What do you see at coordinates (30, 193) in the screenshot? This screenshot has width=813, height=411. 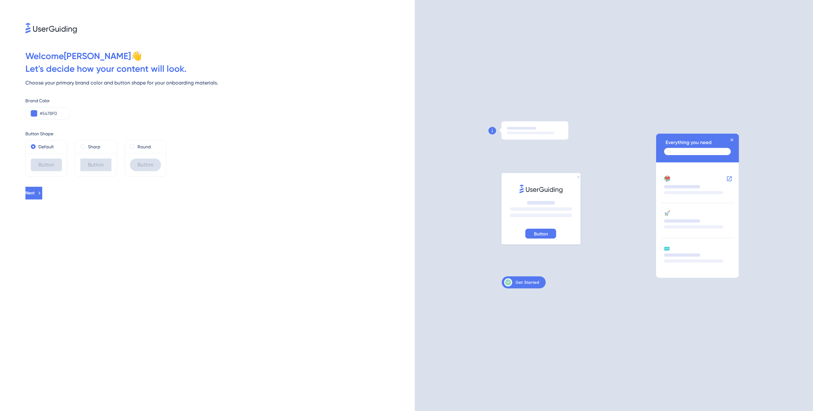 I see `span: Next` at bounding box center [30, 193].